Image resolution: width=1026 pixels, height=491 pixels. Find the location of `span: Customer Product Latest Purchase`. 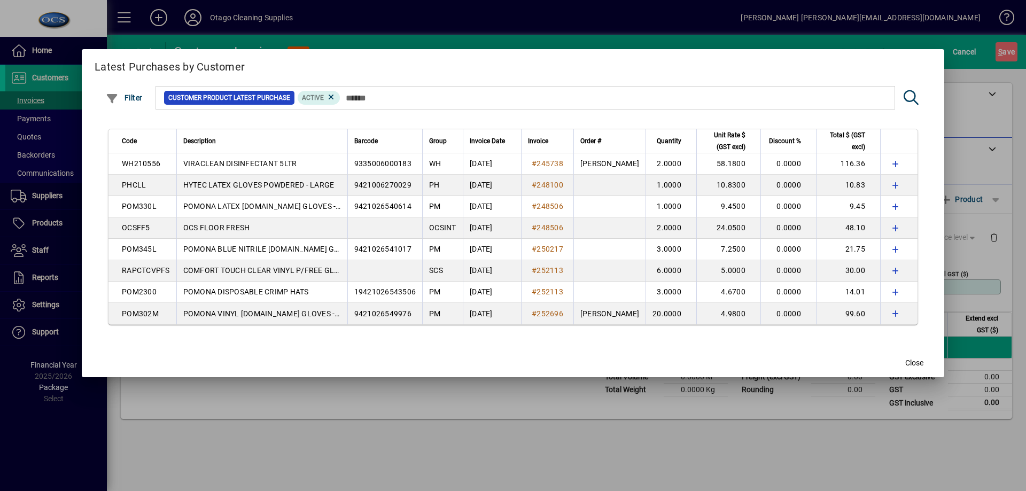

span: Customer Product Latest Purchase is located at coordinates (229, 98).